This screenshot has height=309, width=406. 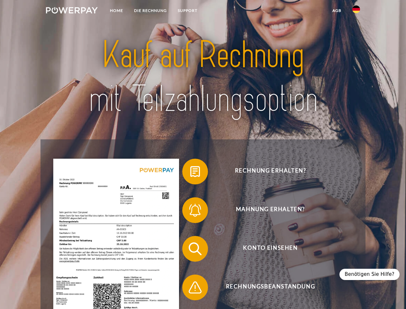 I want to click on a: Mahnung erhalten?, so click(x=266, y=210).